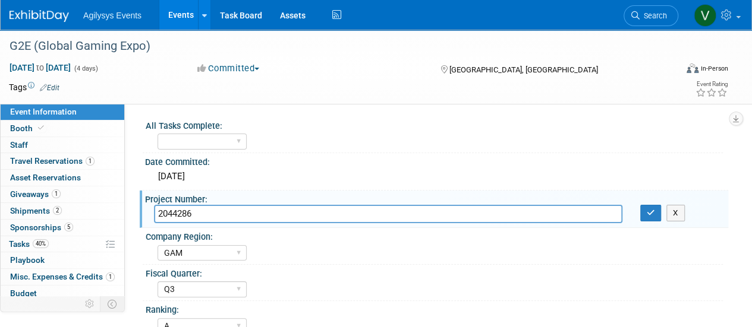 The height and width of the screenshot is (327, 752). I want to click on div: Company Region:, so click(434, 235).